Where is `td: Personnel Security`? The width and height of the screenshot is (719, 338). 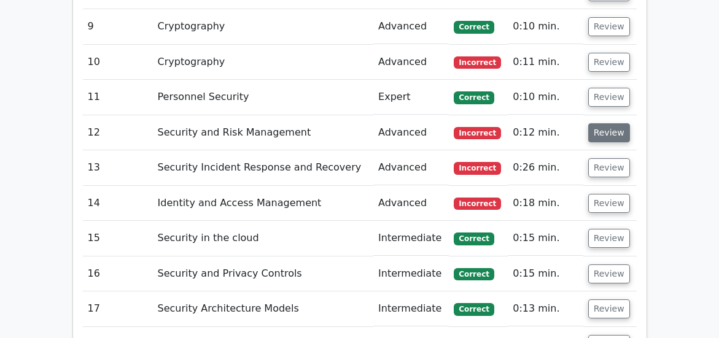 td: Personnel Security is located at coordinates (263, 97).